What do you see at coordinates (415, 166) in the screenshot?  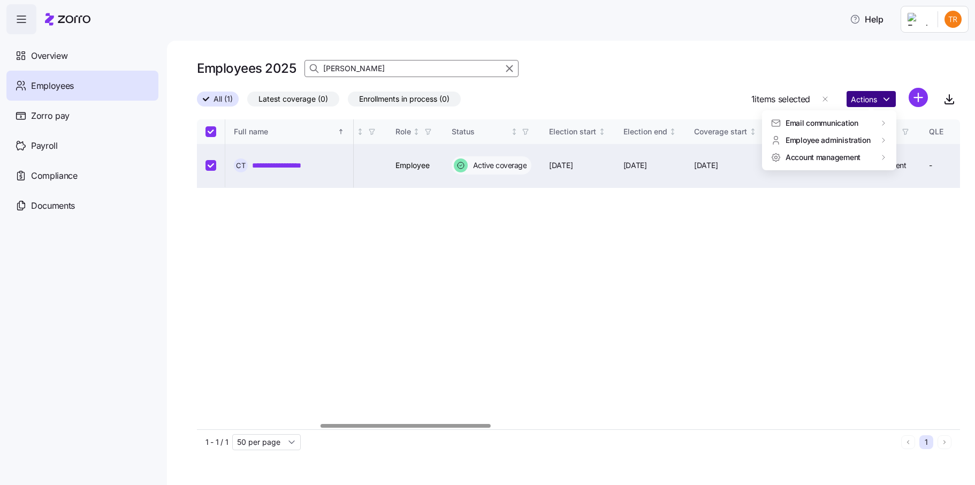 I see `td: Employee` at bounding box center [415, 166].